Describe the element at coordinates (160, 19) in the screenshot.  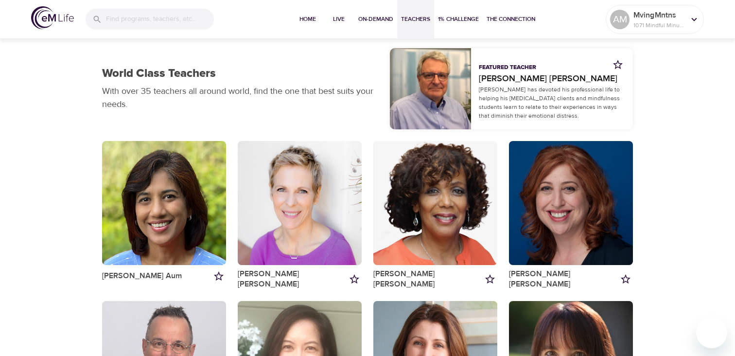
I see `input: Find programs, teachers, etc...` at that location.